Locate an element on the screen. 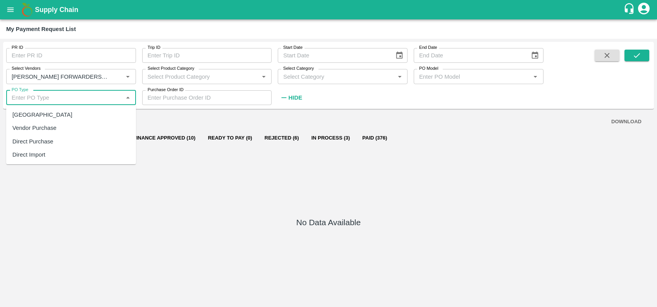  div: Direct Import is located at coordinates (29, 154).